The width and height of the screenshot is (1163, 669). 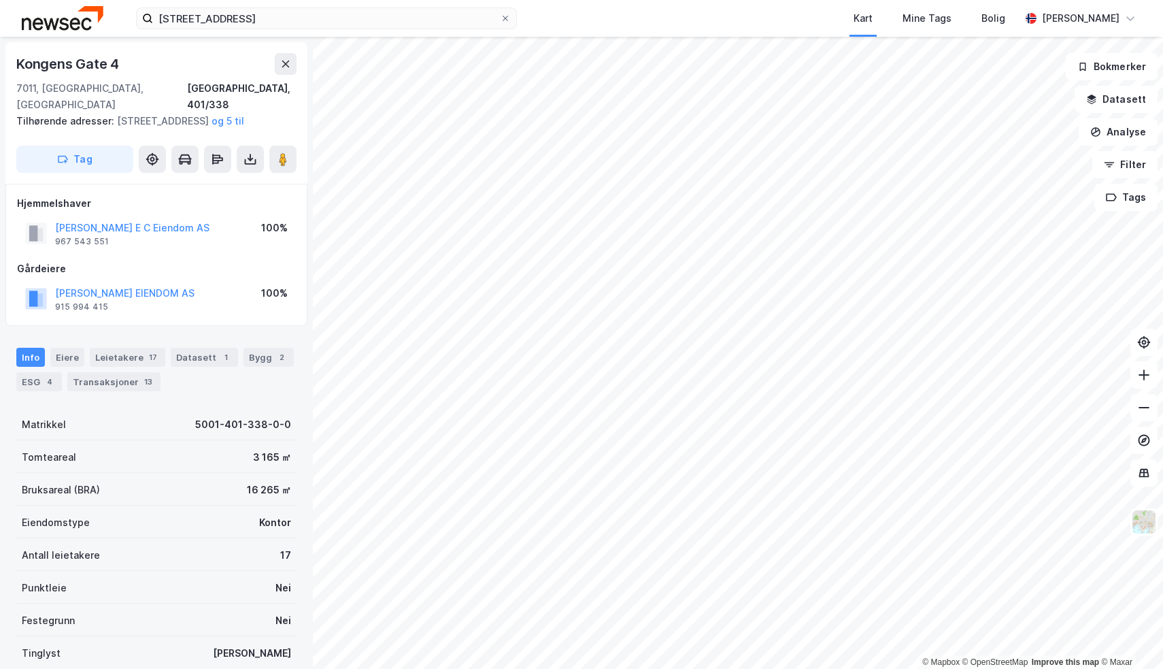 What do you see at coordinates (156, 269) in the screenshot?
I see `div: Gårdeiere` at bounding box center [156, 269].